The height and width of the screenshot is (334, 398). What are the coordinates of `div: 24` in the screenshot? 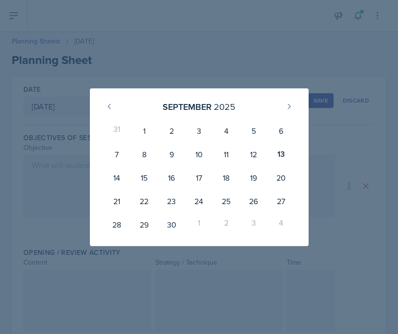 It's located at (199, 201).